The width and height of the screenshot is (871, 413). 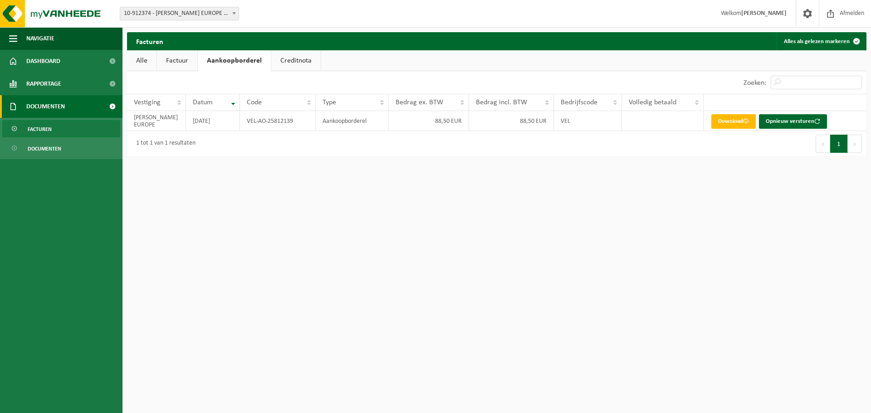 I want to click on button: Alles als gelezen markeren, so click(x=821, y=41).